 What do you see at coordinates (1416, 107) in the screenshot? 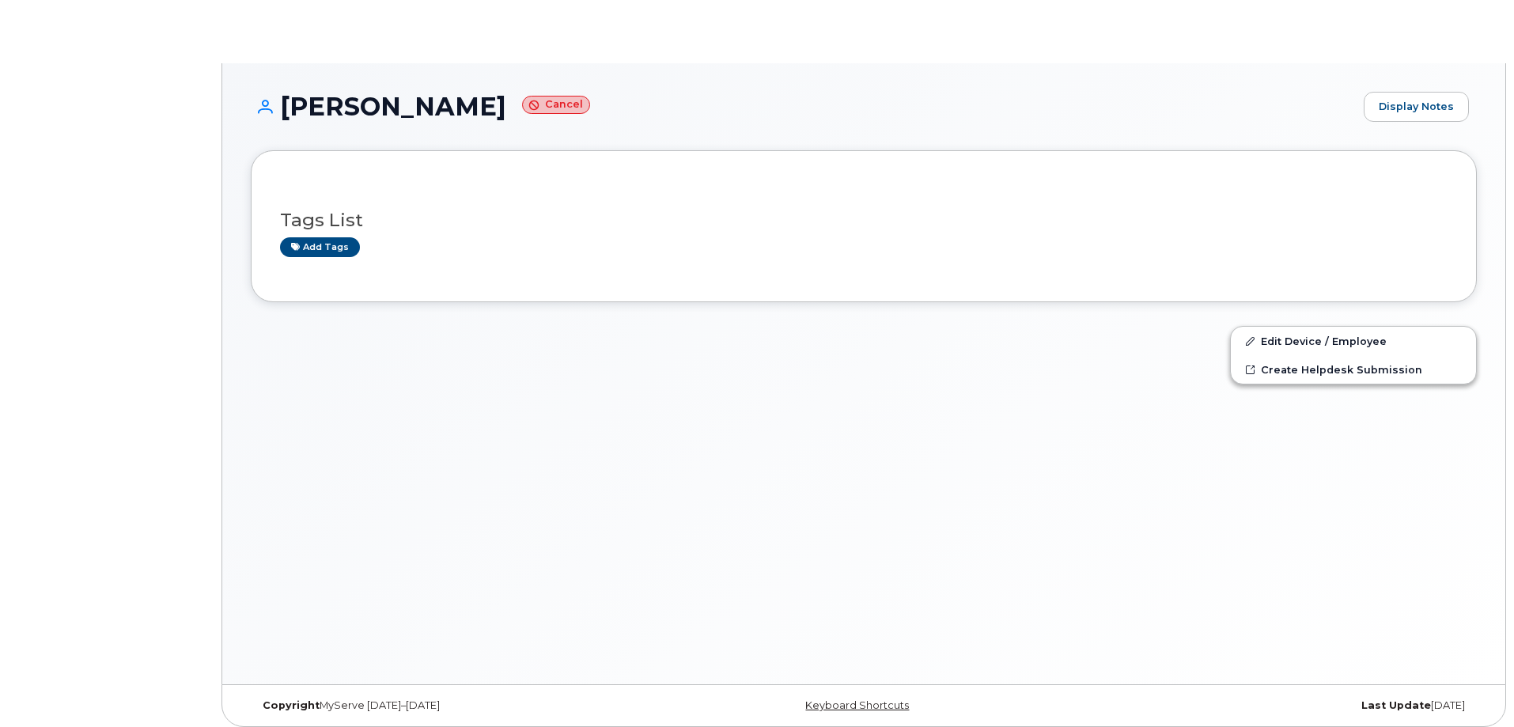
I see `a: Display Notes` at bounding box center [1416, 107].